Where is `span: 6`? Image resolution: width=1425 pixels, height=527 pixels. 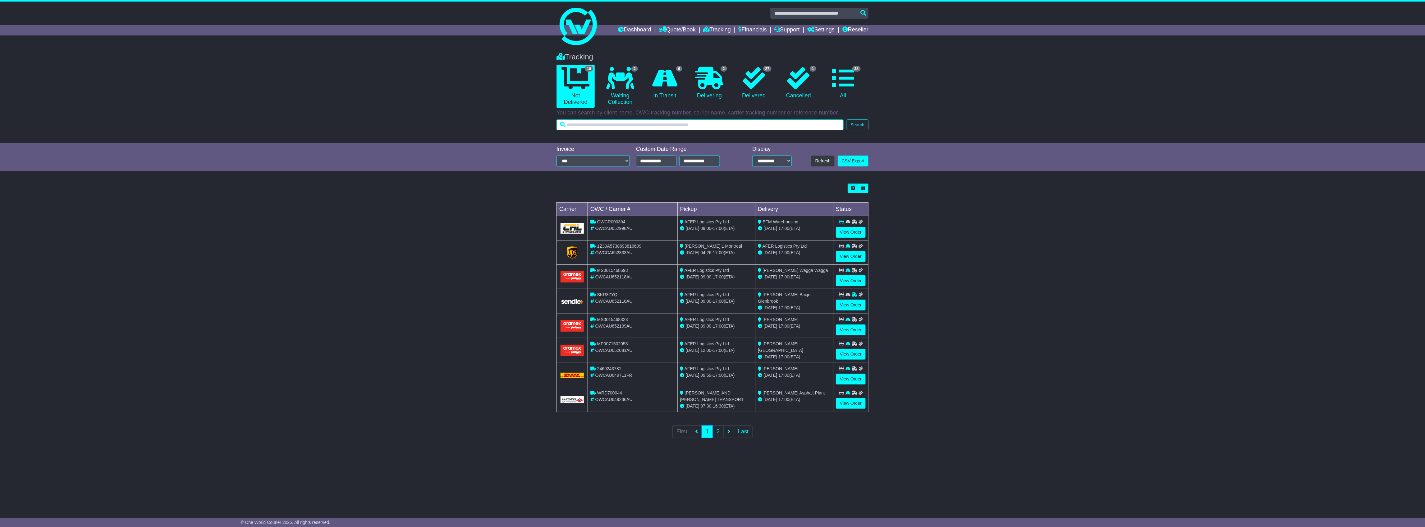
span: 6 is located at coordinates (679, 69).